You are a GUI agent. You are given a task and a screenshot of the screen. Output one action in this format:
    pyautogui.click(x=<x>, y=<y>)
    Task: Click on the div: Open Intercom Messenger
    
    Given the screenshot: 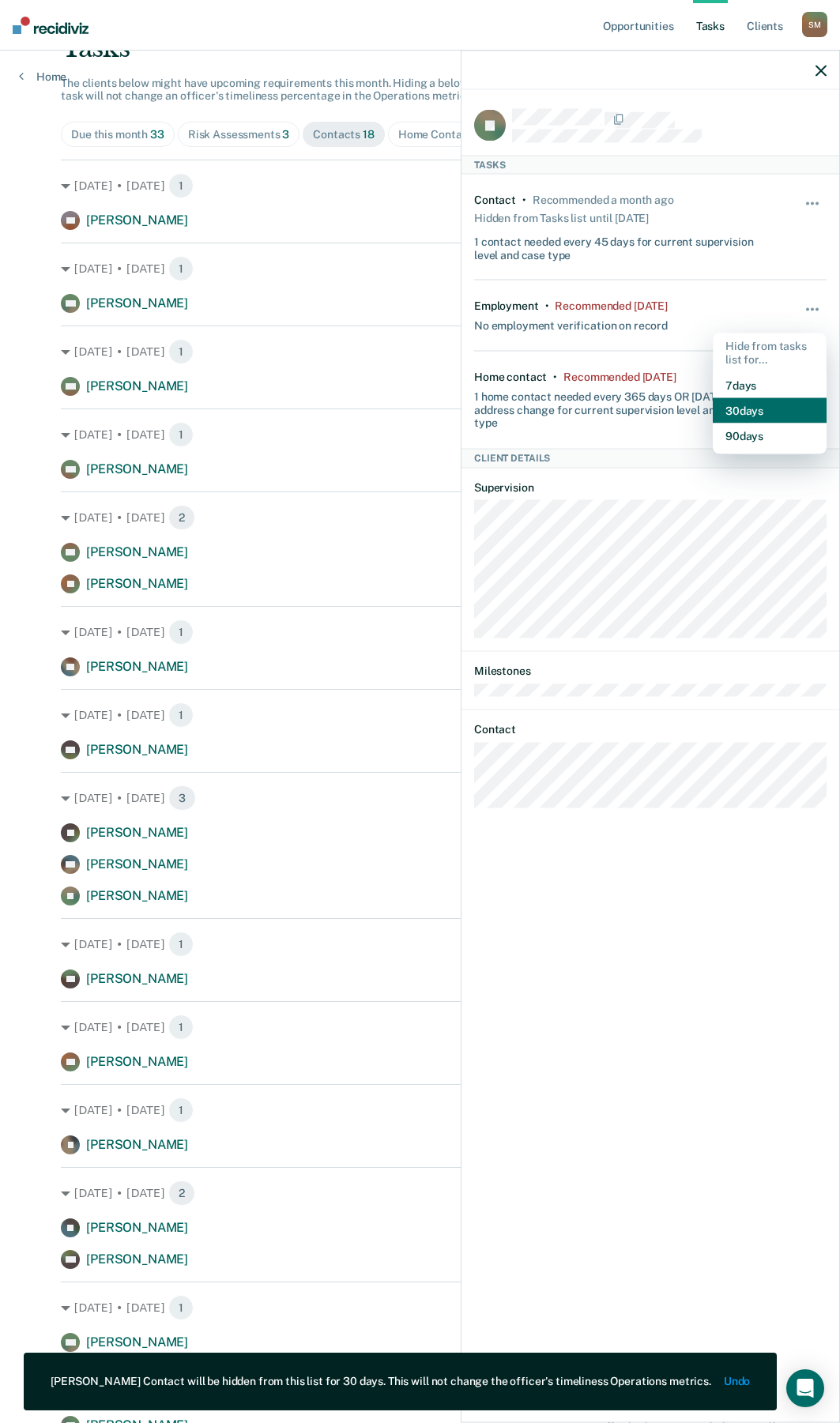 What is the action you would take?
    pyautogui.click(x=805, y=1388)
    